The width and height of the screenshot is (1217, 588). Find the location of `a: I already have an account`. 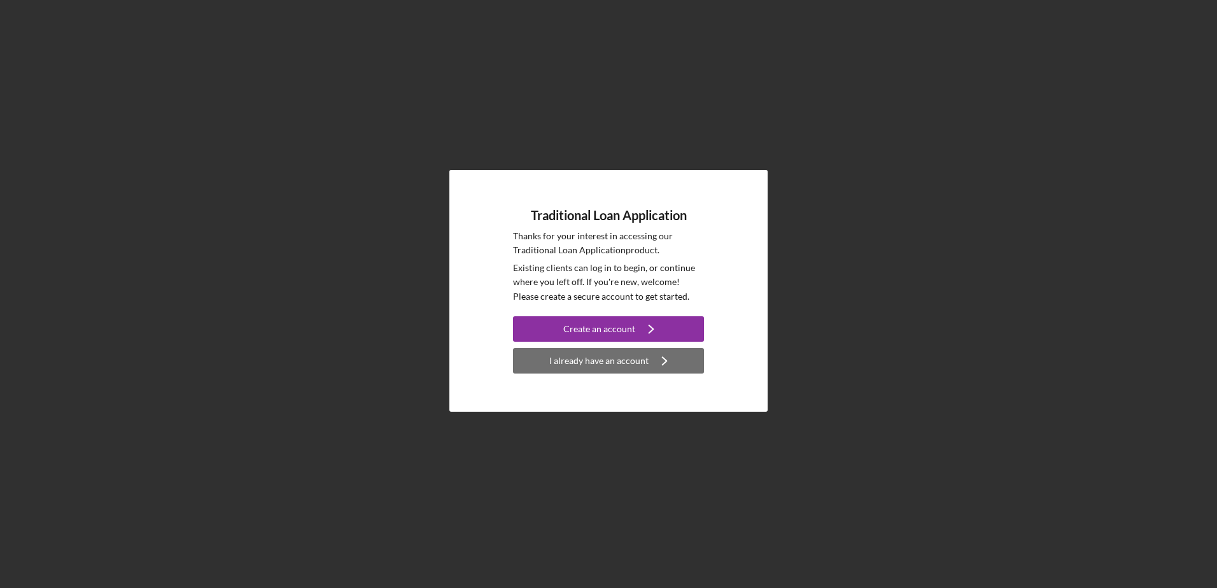

a: I already have an account is located at coordinates (608, 361).